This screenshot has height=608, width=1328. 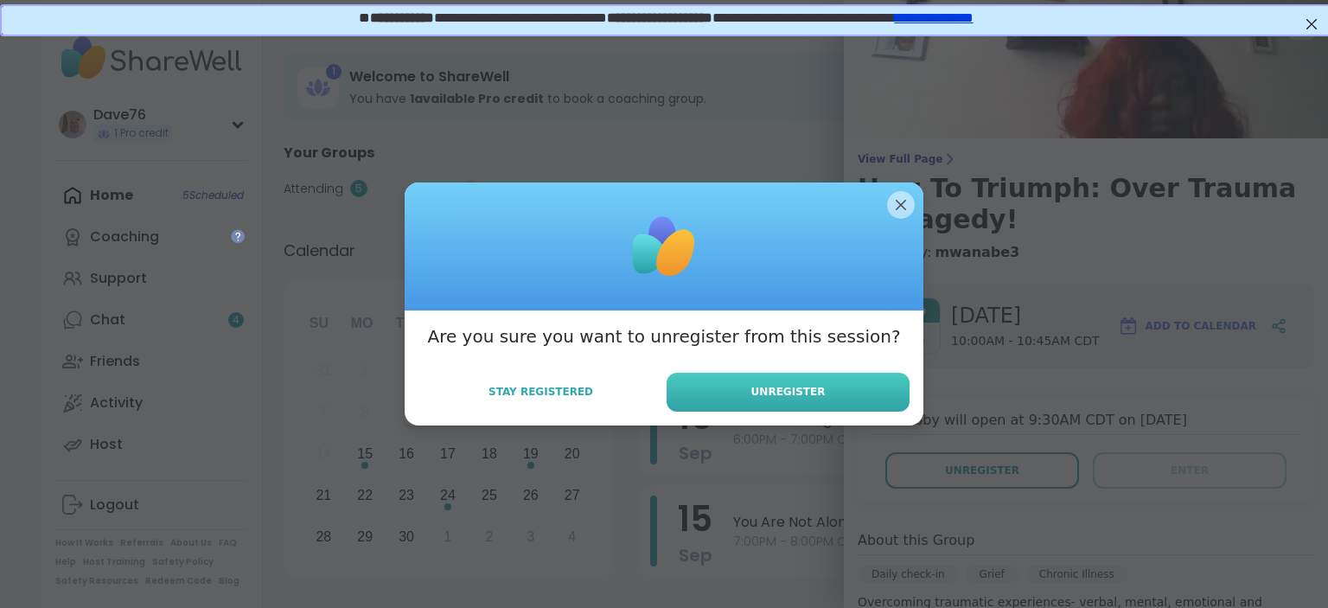 I want to click on img: ShareWell Logomark, so click(x=664, y=246).